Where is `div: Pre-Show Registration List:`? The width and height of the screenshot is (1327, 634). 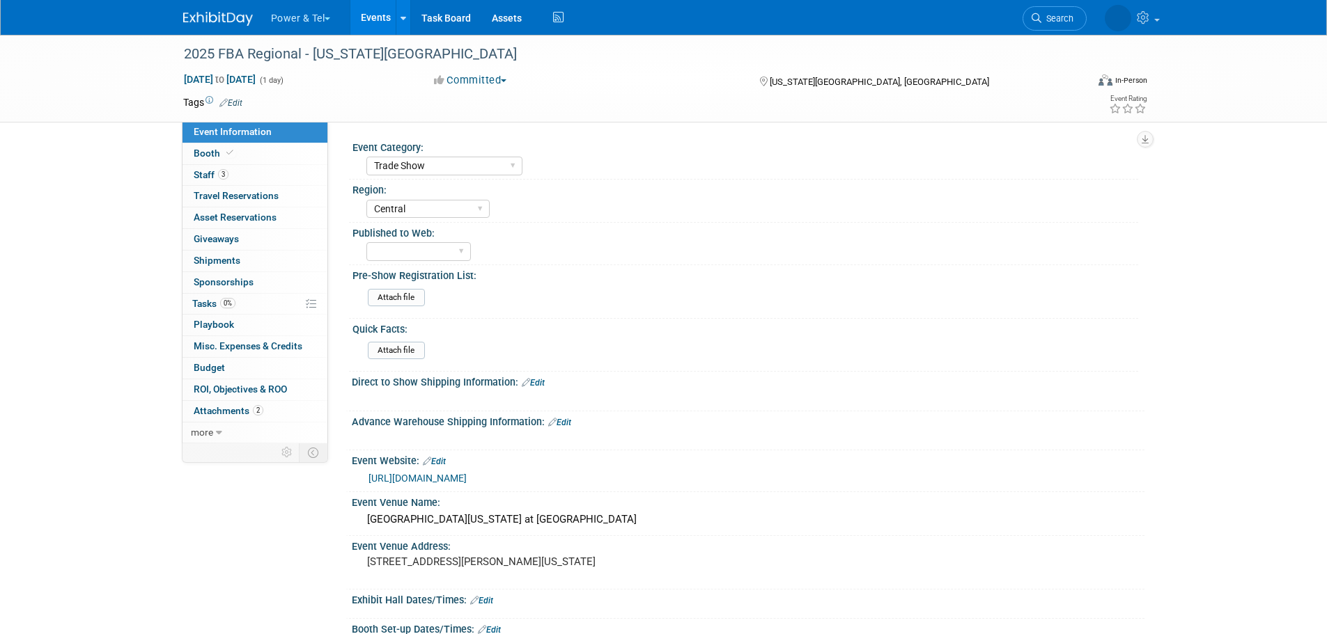
div: Pre-Show Registration List: is located at coordinates (745, 274).